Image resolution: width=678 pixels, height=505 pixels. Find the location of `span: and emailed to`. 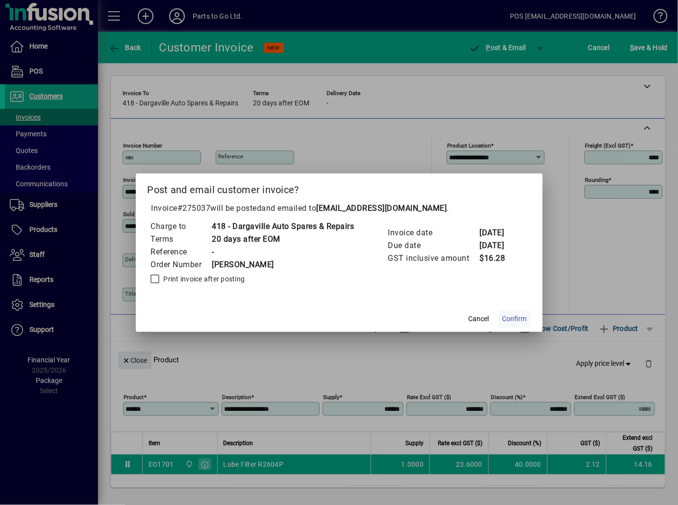

span: and emailed to is located at coordinates (354, 208).